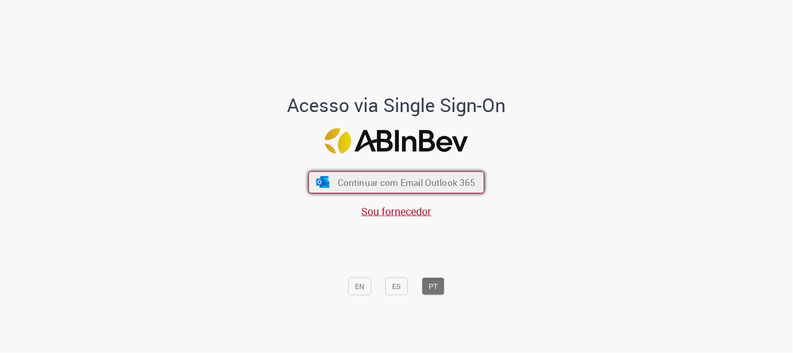  I want to click on span: Continuar com Email Outlook 365, so click(407, 182).